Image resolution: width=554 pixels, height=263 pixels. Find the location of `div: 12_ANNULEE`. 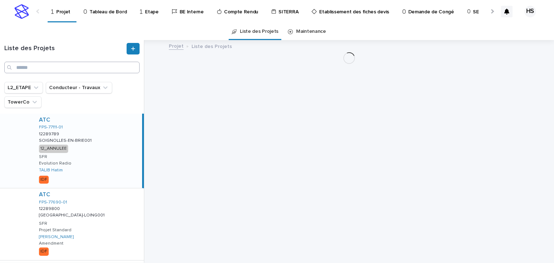

div: 12_ANNULEE is located at coordinates (53, 149).